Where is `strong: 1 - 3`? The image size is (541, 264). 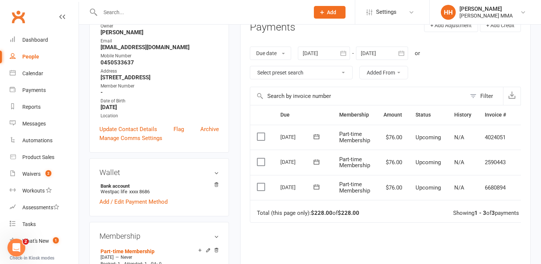 strong: 1 - 3 is located at coordinates (480, 213).